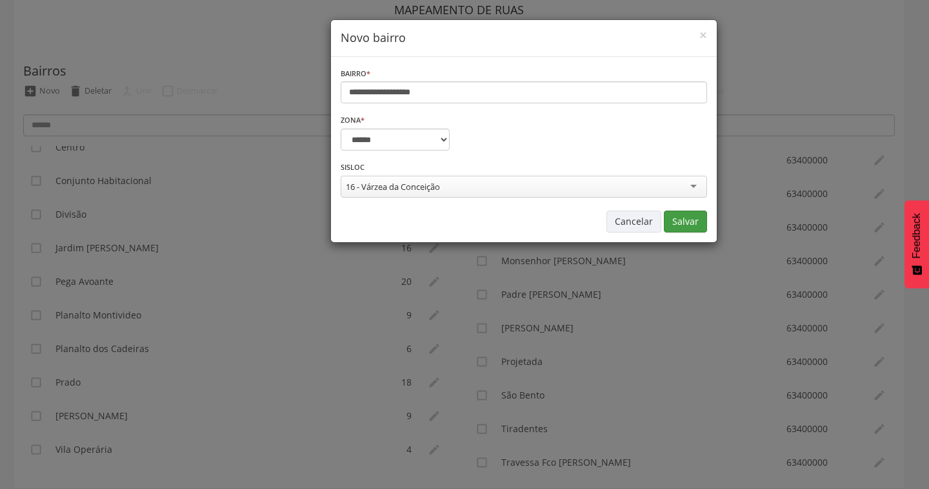 The height and width of the screenshot is (489, 929). What do you see at coordinates (352, 167) in the screenshot?
I see `label: Sisloc` at bounding box center [352, 167].